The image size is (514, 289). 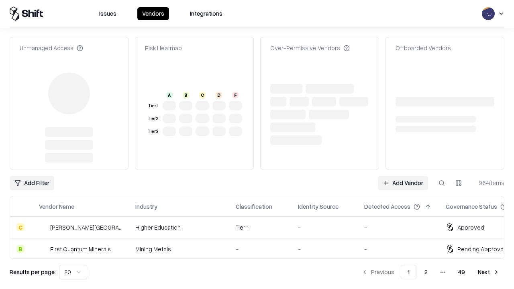 I want to click on button: Integrations, so click(x=206, y=14).